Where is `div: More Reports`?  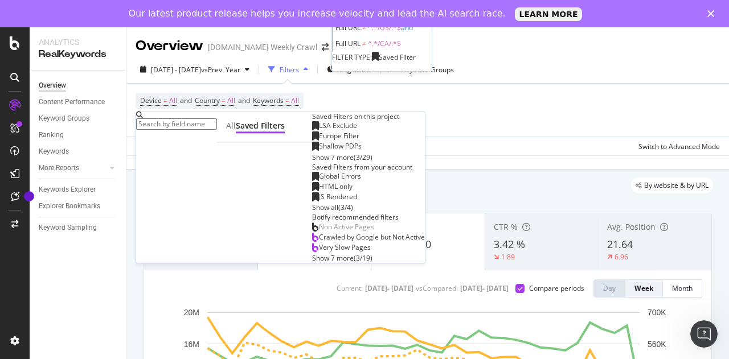 div: More Reports is located at coordinates (59, 168).